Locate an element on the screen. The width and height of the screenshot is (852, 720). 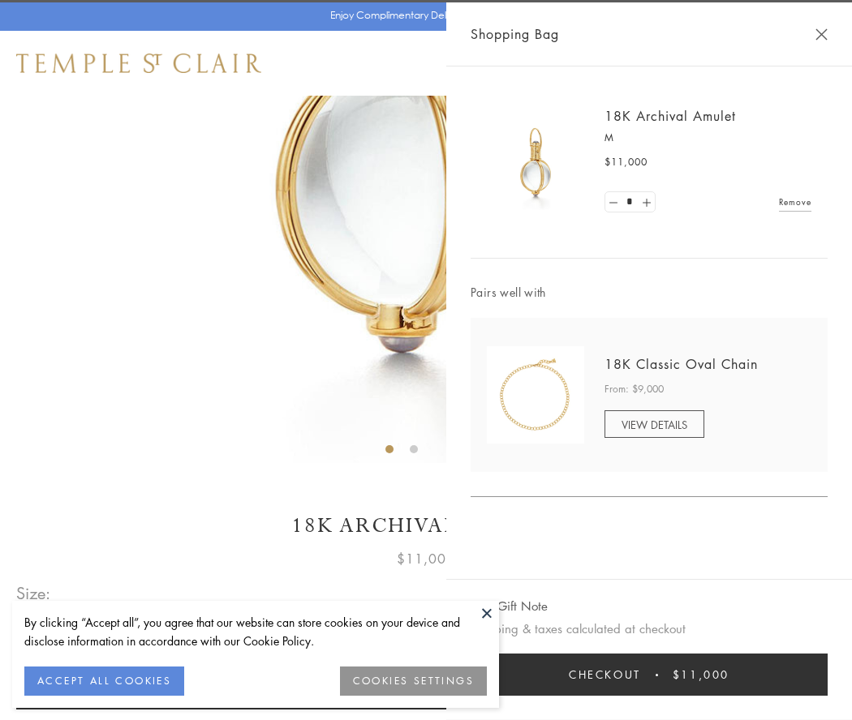
a: Set quantity to 0 is located at coordinates (613, 202).